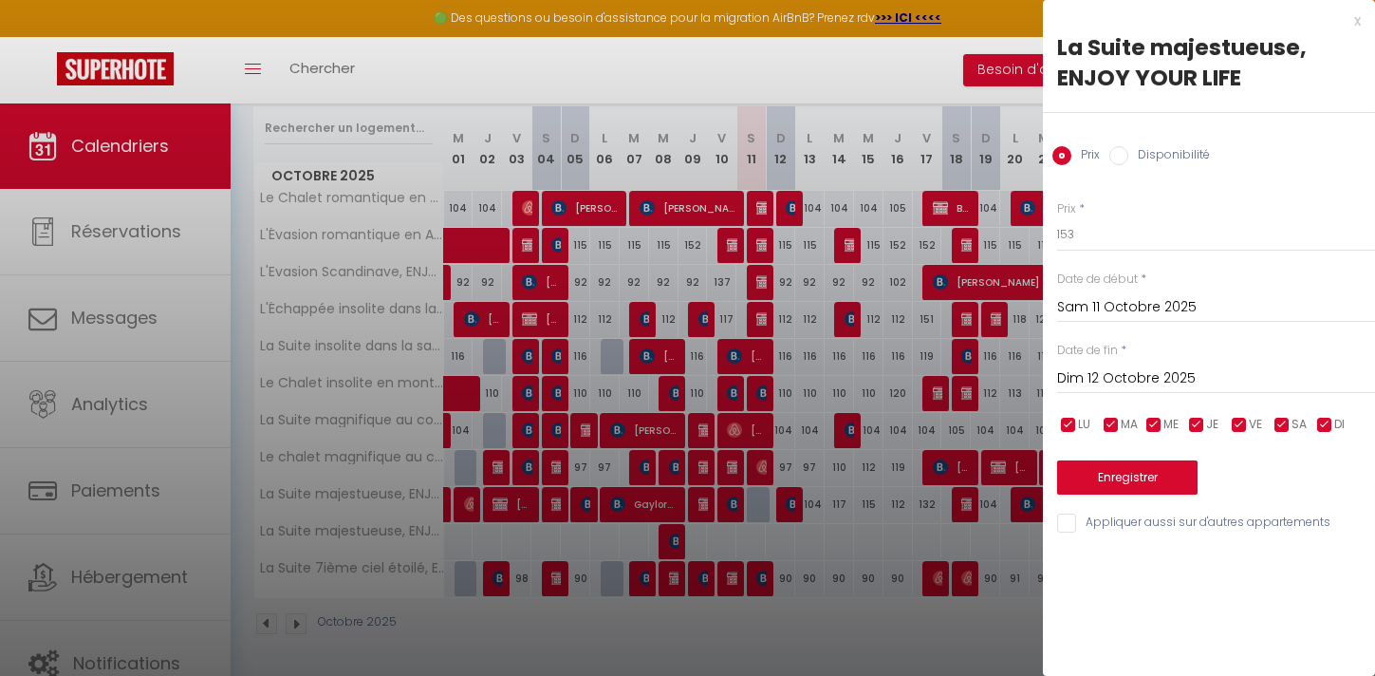  Describe the element at coordinates (1209, 63) in the screenshot. I see `div: La Suite majestueuse, ENJOY YOUR LIFE` at that location.